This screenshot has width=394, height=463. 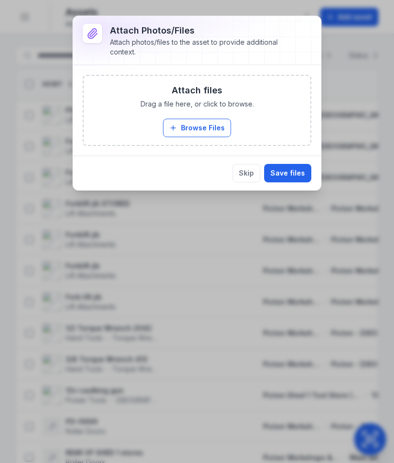 What do you see at coordinates (203, 47) in the screenshot?
I see `div: Attach photos/files to the asset to provide additional context.` at bounding box center [203, 47].